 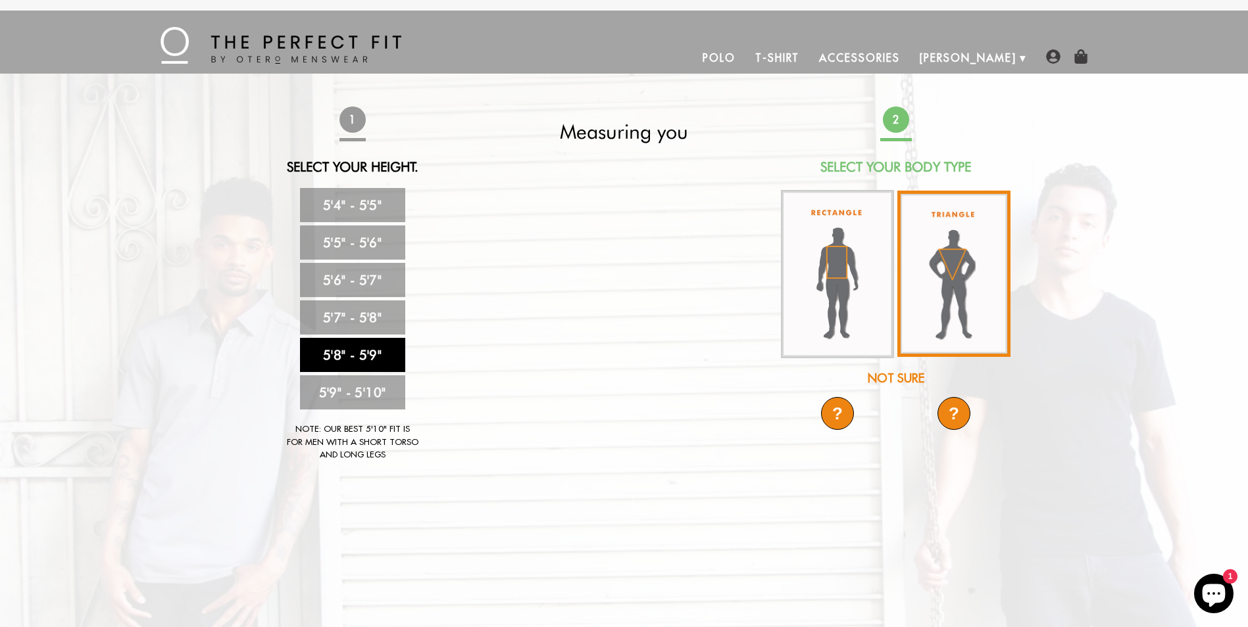 I want to click on a: Polo, so click(x=719, y=58).